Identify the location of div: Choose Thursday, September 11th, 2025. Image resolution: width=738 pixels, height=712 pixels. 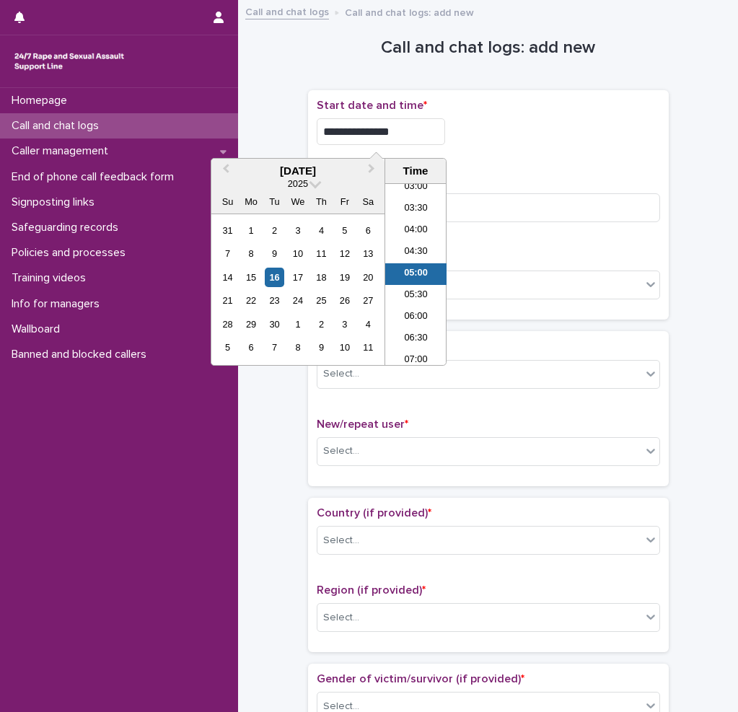
(321, 253).